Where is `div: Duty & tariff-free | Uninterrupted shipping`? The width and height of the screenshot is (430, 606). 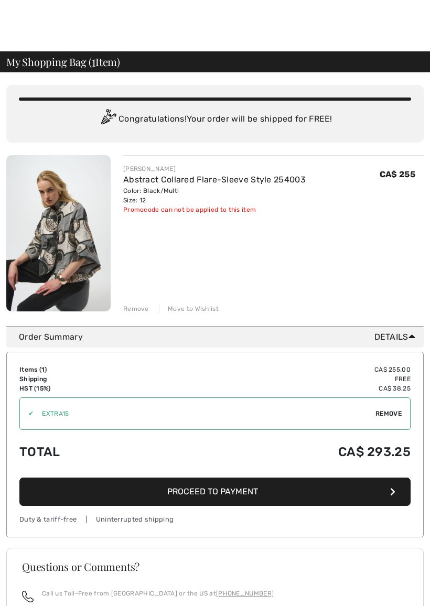
div: Duty & tariff-free | Uninterrupted shipping is located at coordinates (215, 519).